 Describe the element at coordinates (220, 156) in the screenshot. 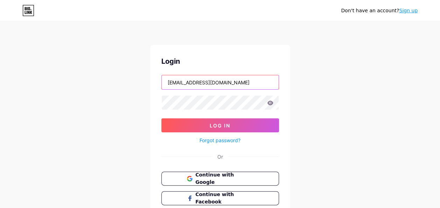

I see `div: Or` at that location.